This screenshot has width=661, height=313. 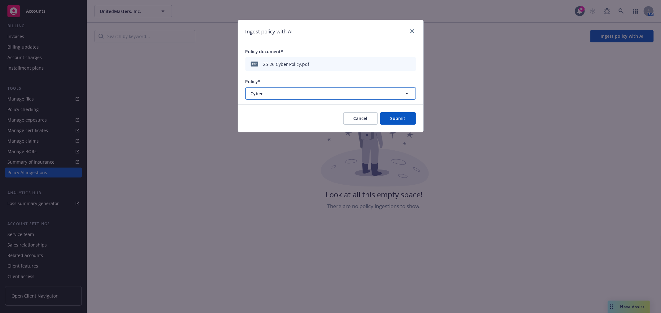 I want to click on span: Cyber, so click(x=319, y=94).